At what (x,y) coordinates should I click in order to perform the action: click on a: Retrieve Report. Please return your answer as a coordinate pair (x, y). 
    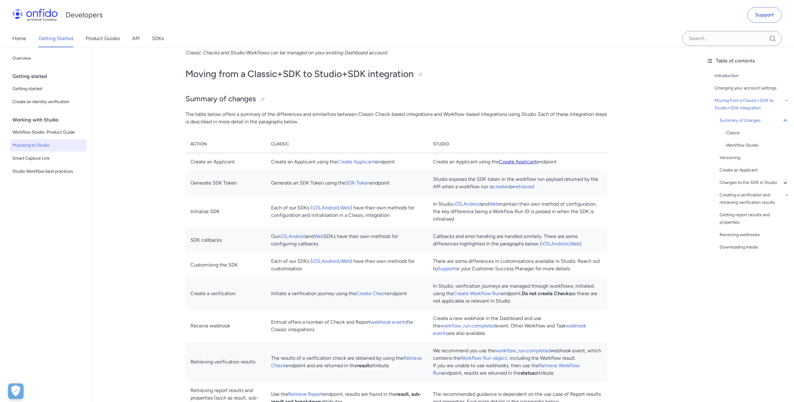
    Looking at the image, I should click on (306, 394).